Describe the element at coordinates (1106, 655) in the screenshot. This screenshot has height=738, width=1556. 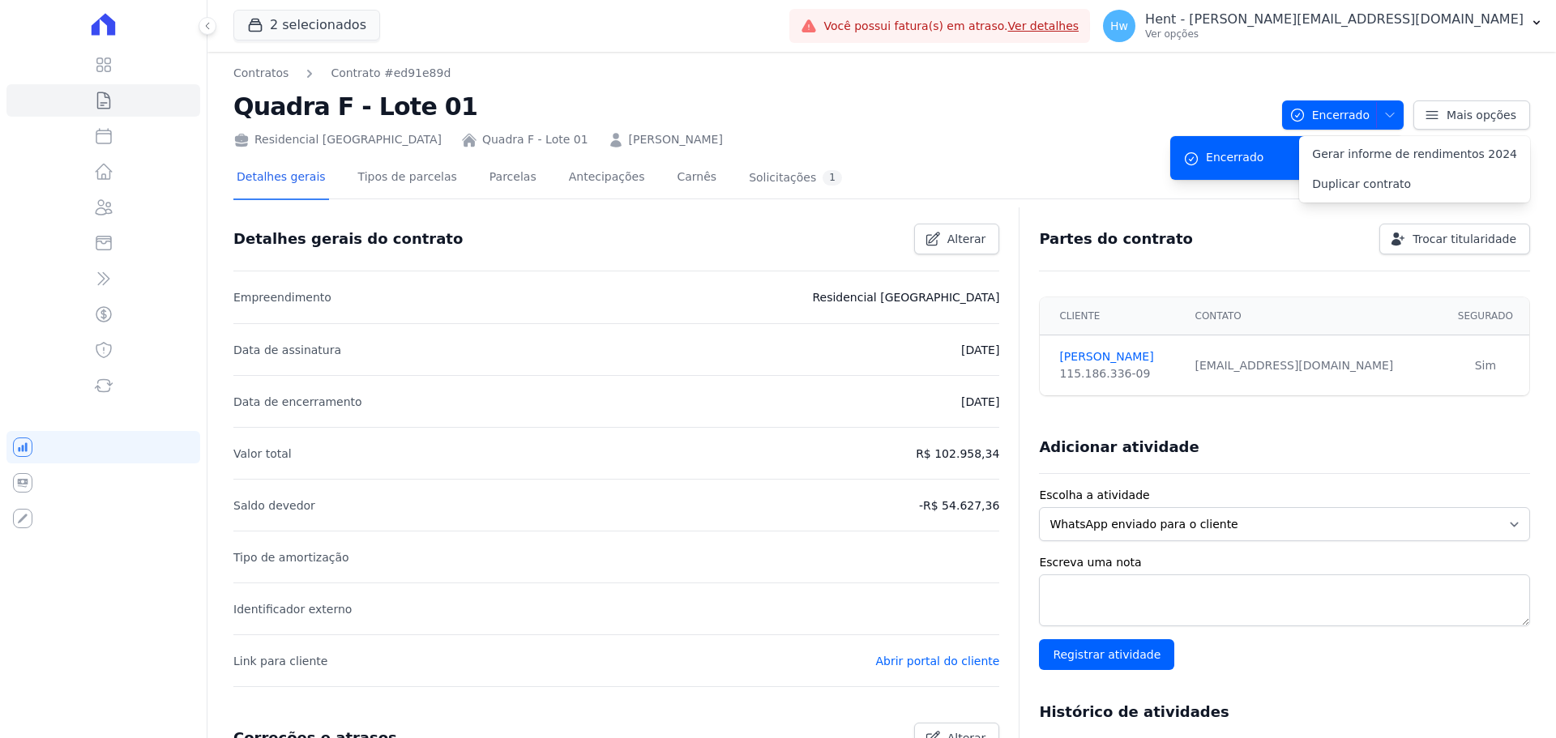
I see `input: Registrar atividade` at that location.